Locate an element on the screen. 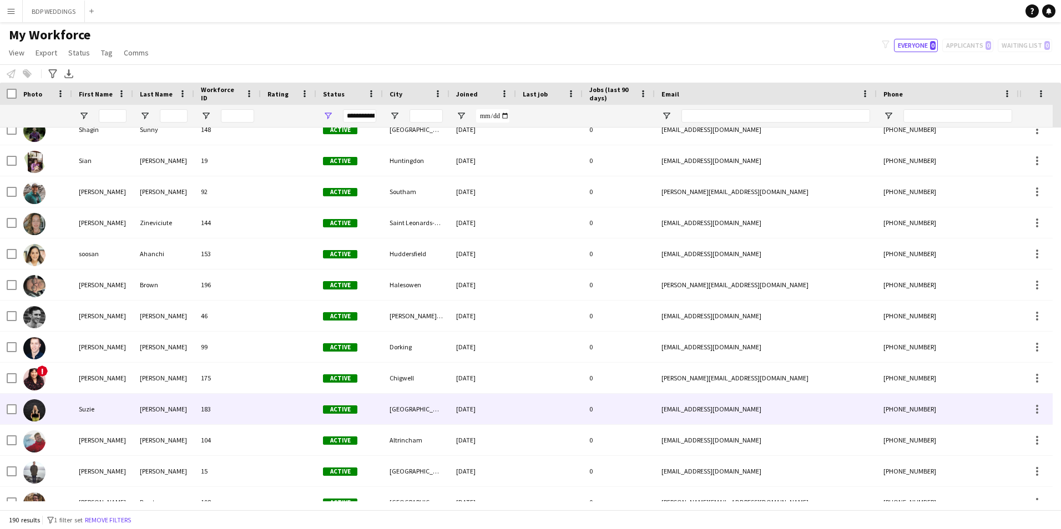  div: 104 is located at coordinates (227, 440).